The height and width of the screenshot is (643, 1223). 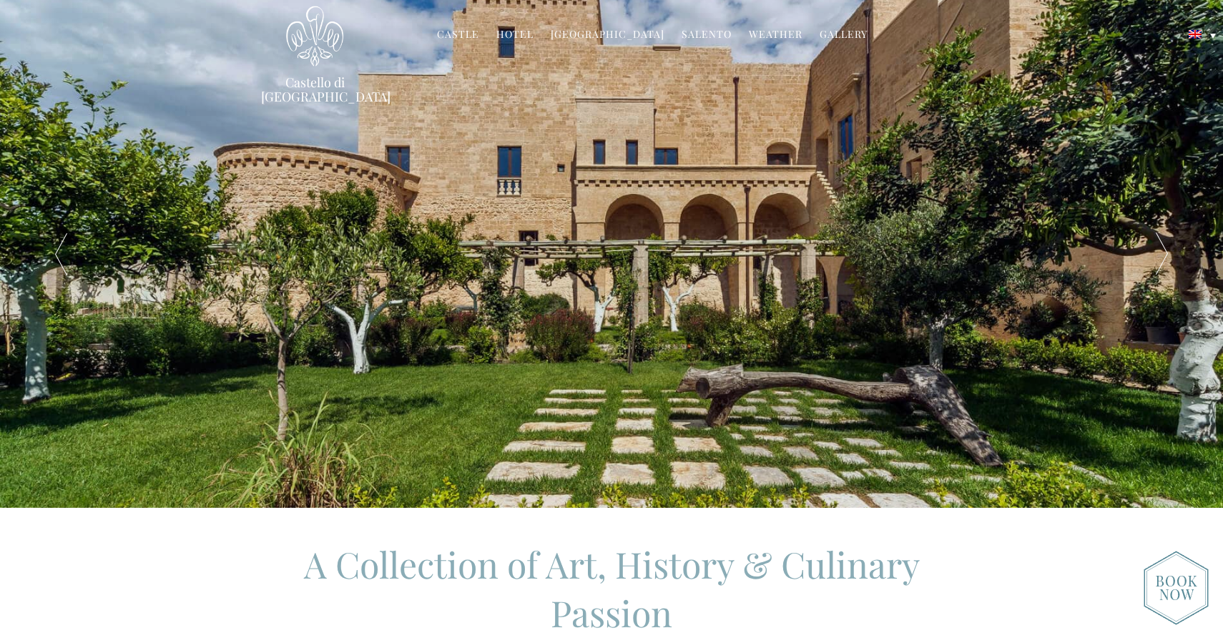 I want to click on a: Gallery, so click(x=843, y=35).